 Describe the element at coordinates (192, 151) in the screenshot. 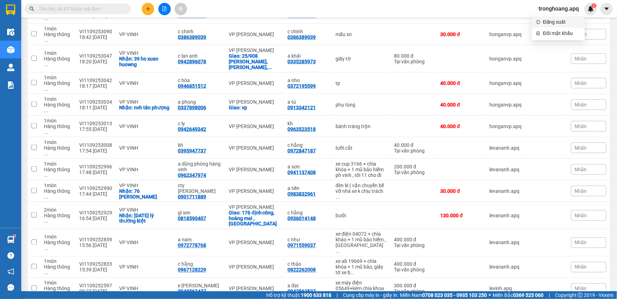

I see `div: 0395947737` at that location.